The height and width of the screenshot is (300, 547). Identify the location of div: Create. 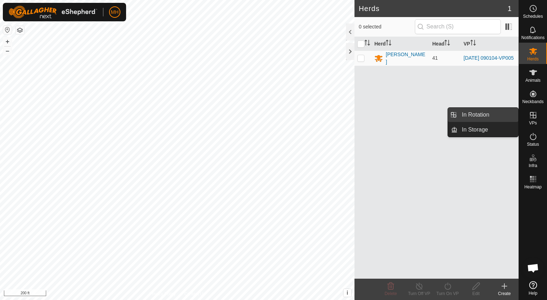
(505, 294).